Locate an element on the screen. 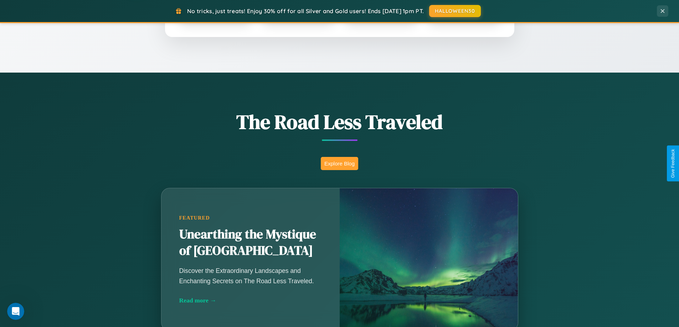 The height and width of the screenshot is (327, 679). button: HALLOWEEN30 is located at coordinates (455, 11).